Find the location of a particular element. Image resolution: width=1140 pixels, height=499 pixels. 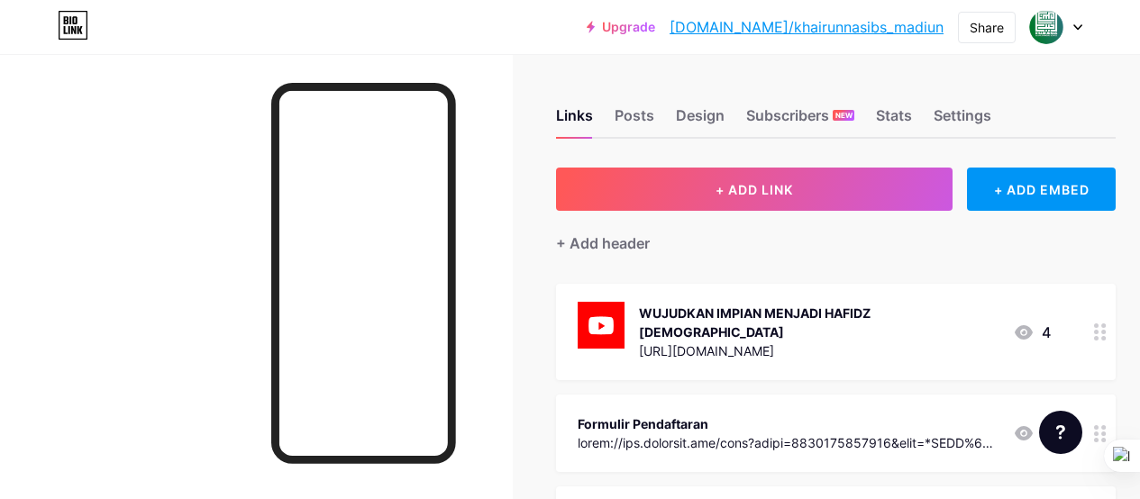

div: Stats is located at coordinates (894, 121).